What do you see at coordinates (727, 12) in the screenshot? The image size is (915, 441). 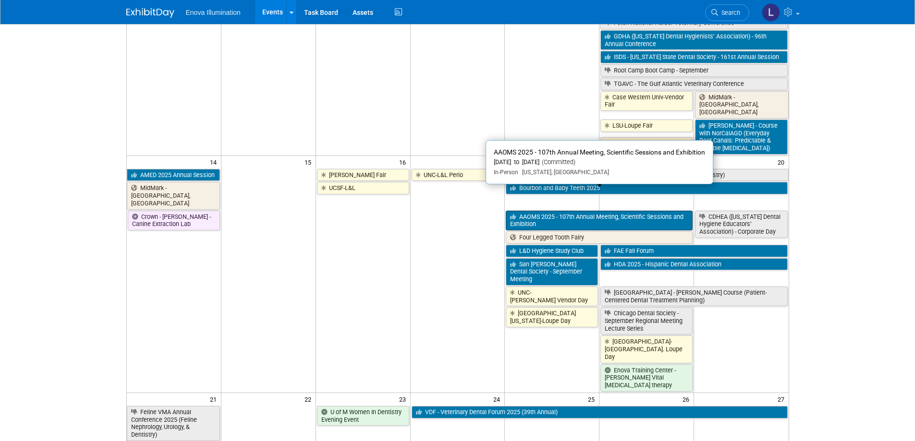 I see `a: Search` at bounding box center [727, 12].